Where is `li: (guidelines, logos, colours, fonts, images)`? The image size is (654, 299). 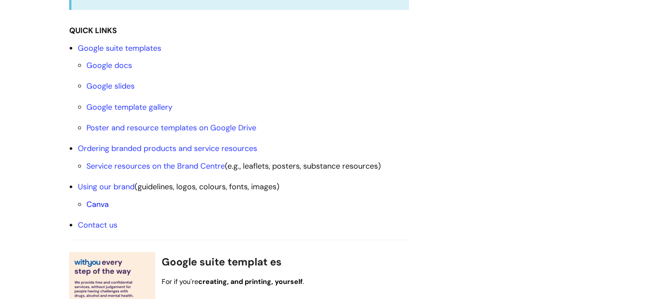
li: (guidelines, logos, colours, fonts, images) is located at coordinates (244, 195).